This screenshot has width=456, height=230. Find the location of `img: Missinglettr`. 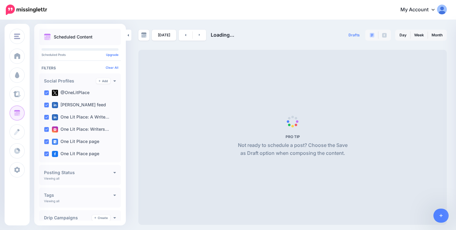

img: Missinglettr is located at coordinates (26, 10).